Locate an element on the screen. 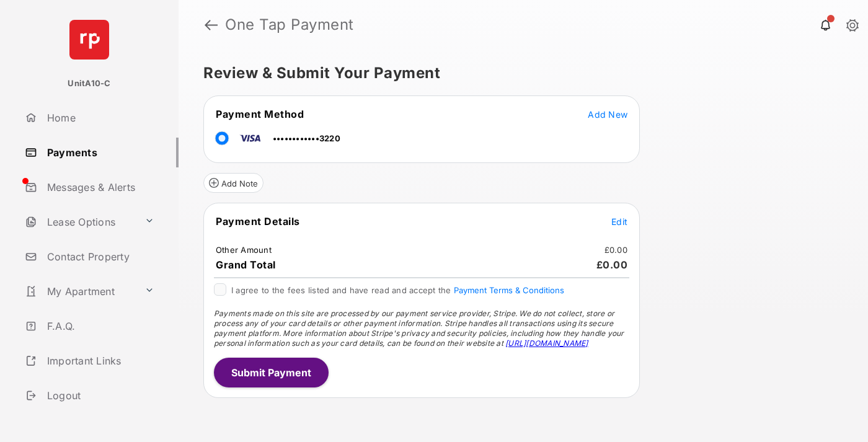 Image resolution: width=868 pixels, height=442 pixels. strong: One Tap Payment is located at coordinates (289, 25).